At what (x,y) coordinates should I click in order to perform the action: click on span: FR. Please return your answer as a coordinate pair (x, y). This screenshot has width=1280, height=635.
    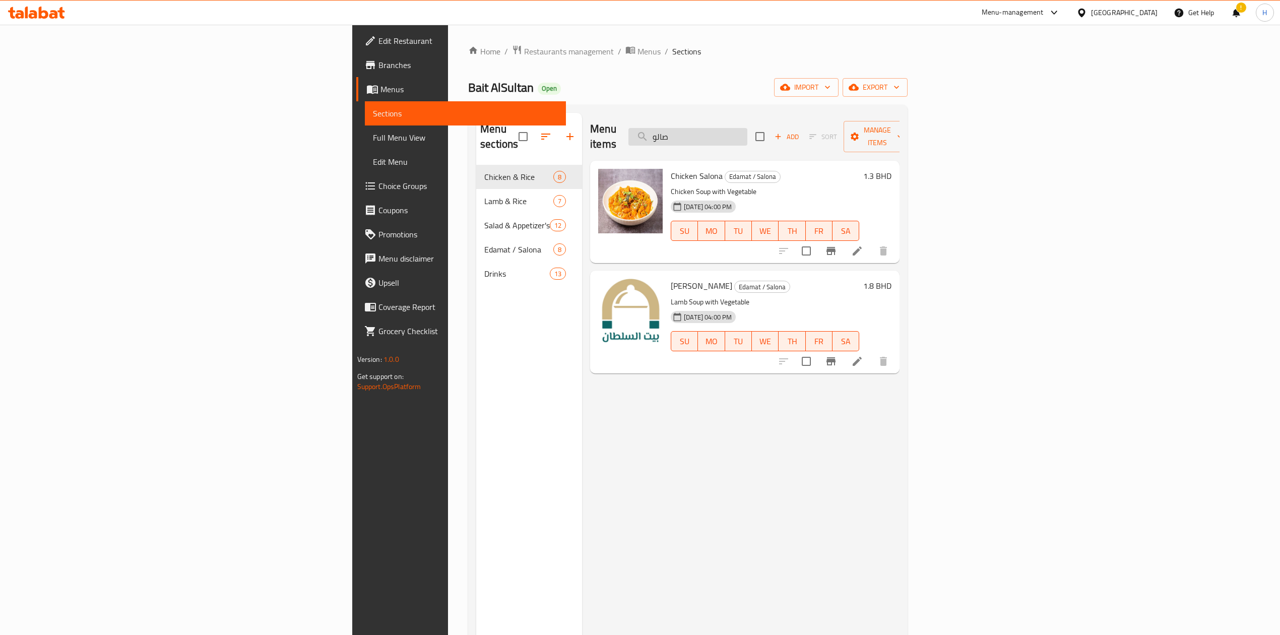
    Looking at the image, I should click on (819, 231).